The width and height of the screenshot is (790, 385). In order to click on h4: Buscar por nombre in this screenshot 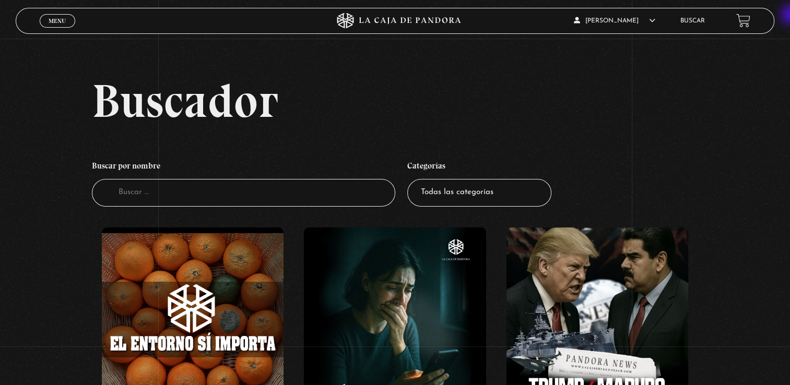, I will do `click(243, 168)`.